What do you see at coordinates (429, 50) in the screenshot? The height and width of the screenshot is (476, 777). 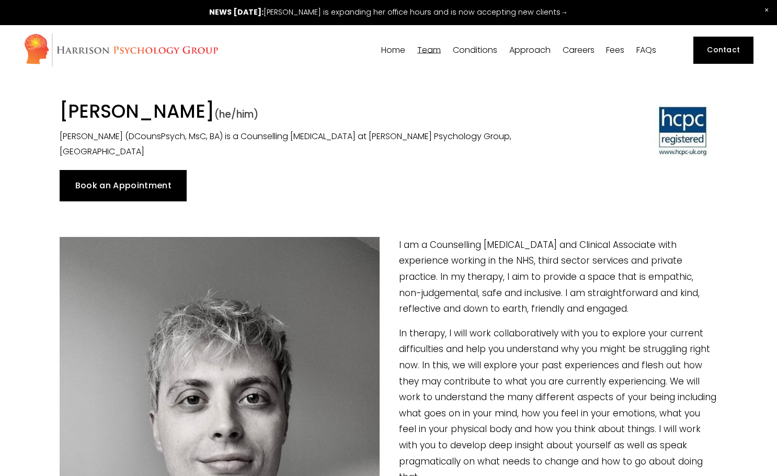 I see `span: Team` at bounding box center [429, 50].